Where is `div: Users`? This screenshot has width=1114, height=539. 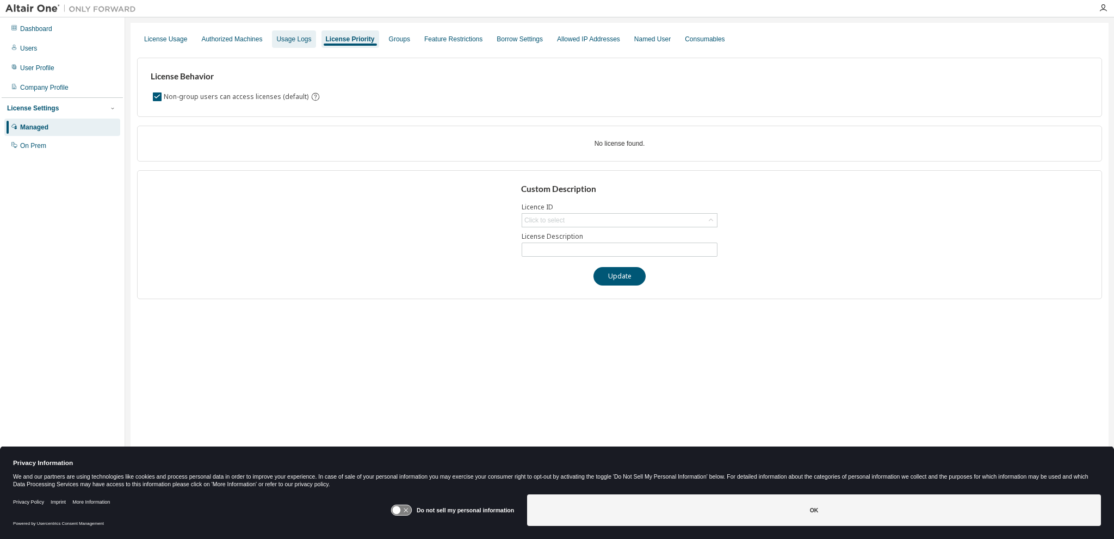
div: Users is located at coordinates (28, 48).